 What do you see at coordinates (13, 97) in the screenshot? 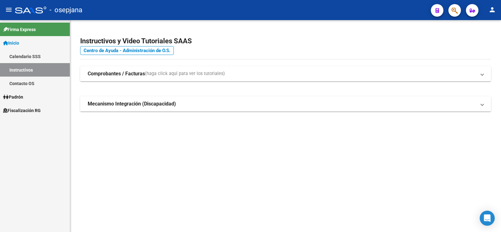
I see `span: Padrón` at bounding box center [13, 97].